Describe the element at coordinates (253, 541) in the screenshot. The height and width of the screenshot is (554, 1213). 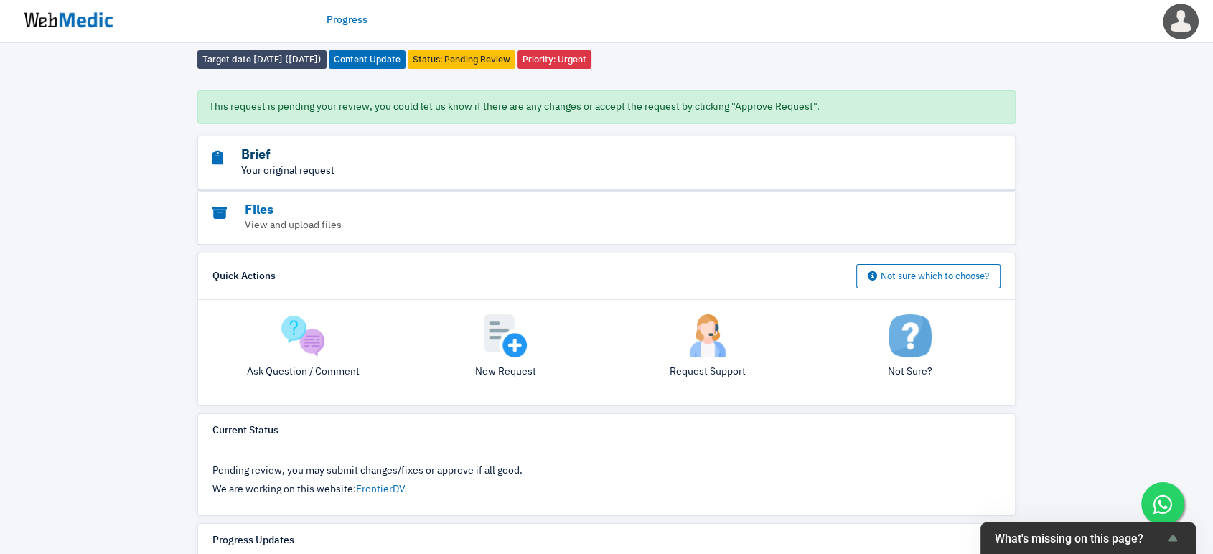
I see `h6: Progress Updates` at that location.